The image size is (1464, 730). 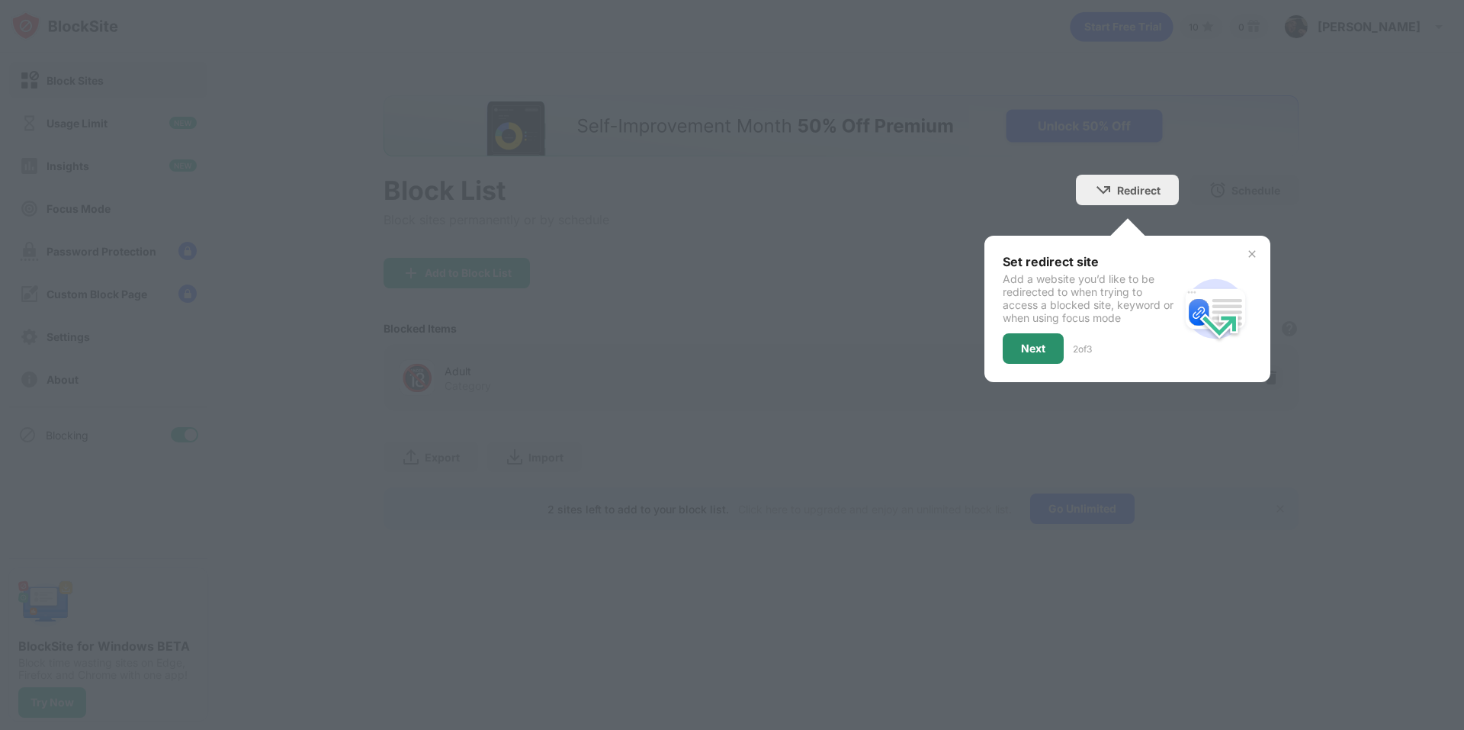 I want to click on div: Add a website you’d like to be redirected to when trying to access a blocked site, keyword or whe..., so click(x=1090, y=298).